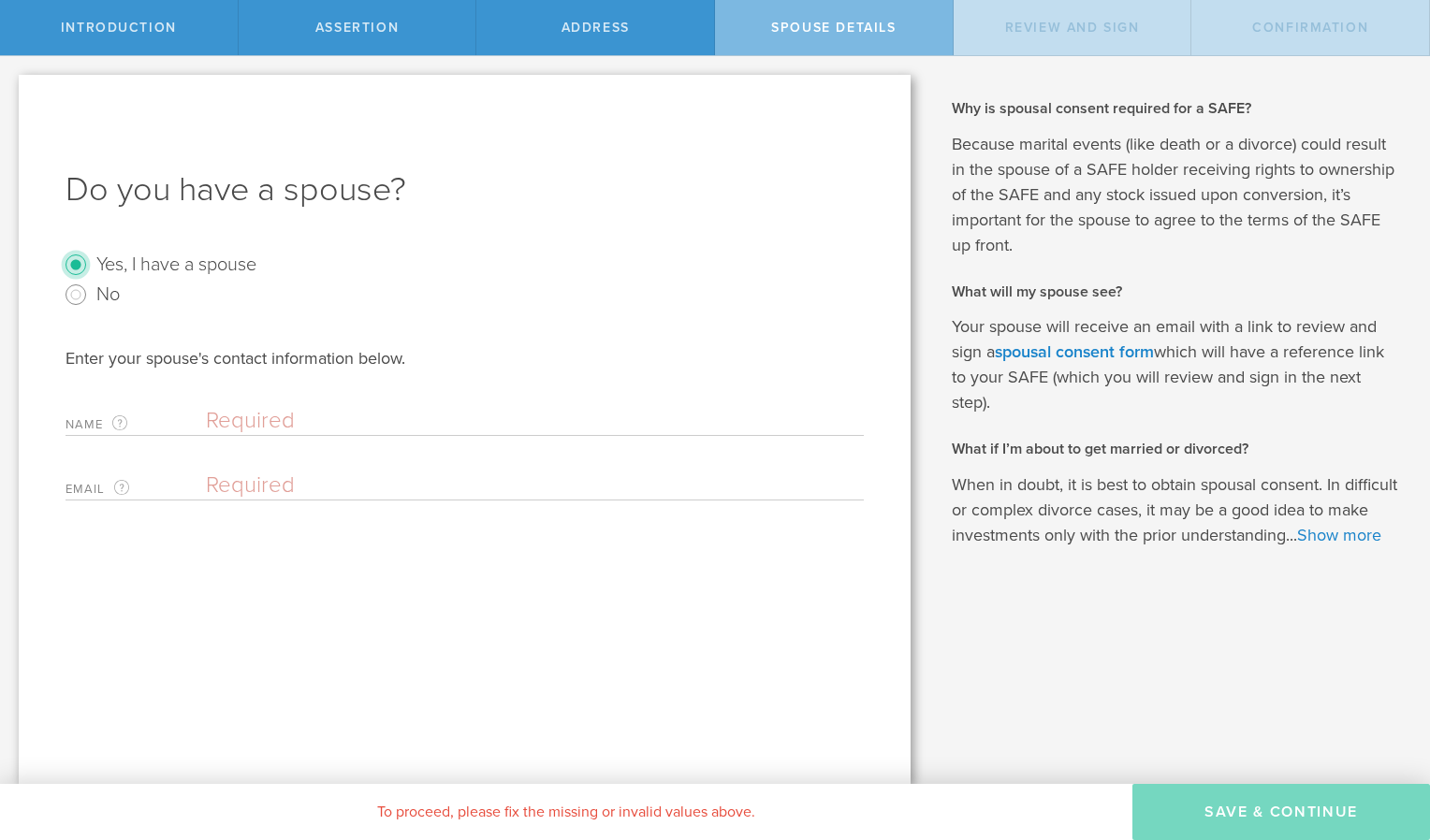 The width and height of the screenshot is (1430, 840). I want to click on p: Because marital events (like death or a divorce) could result in the spouse of a SAFE holder rece..., so click(1176, 195).